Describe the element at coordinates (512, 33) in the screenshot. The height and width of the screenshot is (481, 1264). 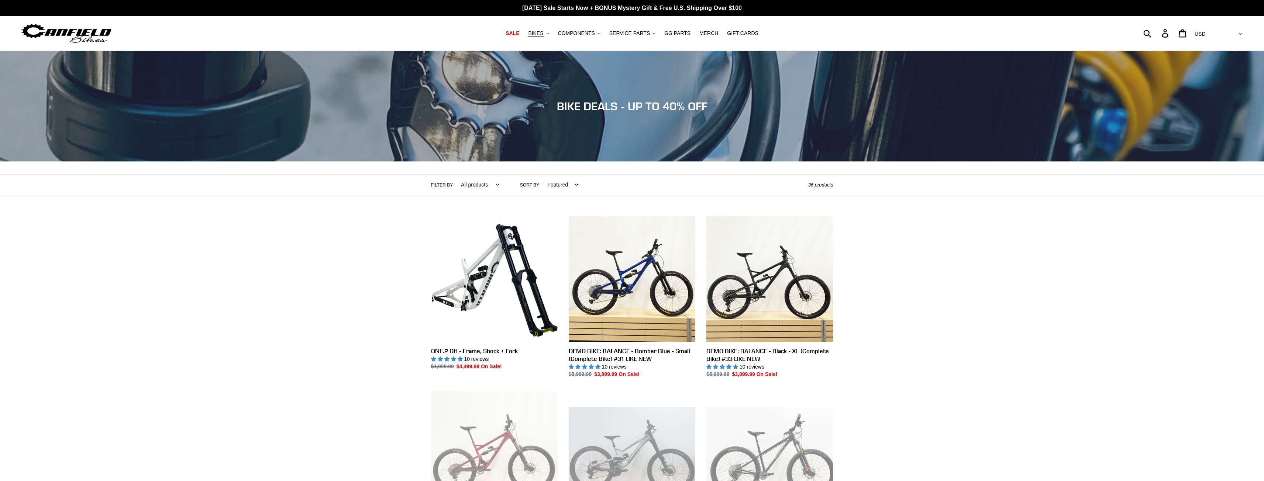
I see `a: SALE` at that location.